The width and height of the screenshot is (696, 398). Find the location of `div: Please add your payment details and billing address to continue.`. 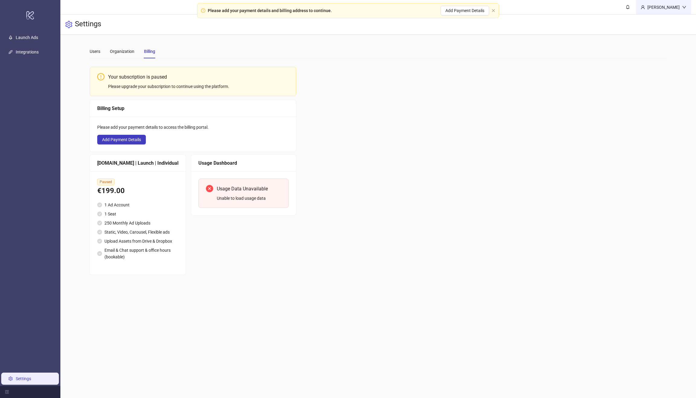

div: Please add your payment details and billing address to continue. is located at coordinates (270, 11).